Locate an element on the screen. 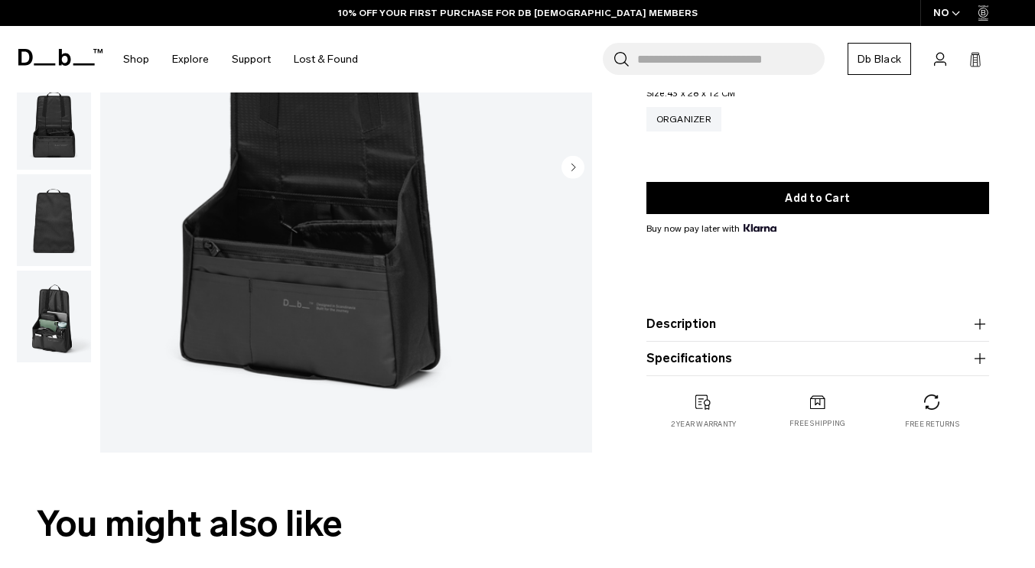  a: Explore is located at coordinates (190, 59).